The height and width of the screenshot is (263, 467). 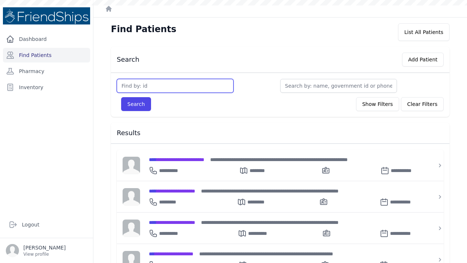 What do you see at coordinates (46, 87) in the screenshot?
I see `a: Inventory` at bounding box center [46, 87].